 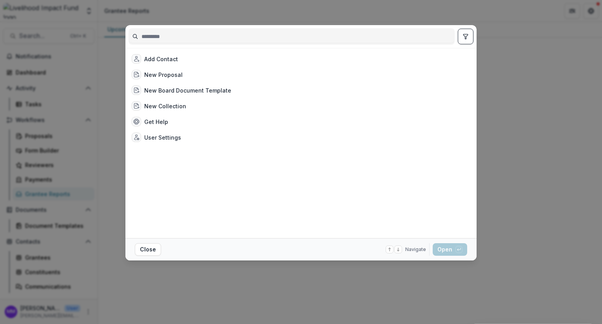 What do you see at coordinates (148, 249) in the screenshot?
I see `button: Close` at bounding box center [148, 249].